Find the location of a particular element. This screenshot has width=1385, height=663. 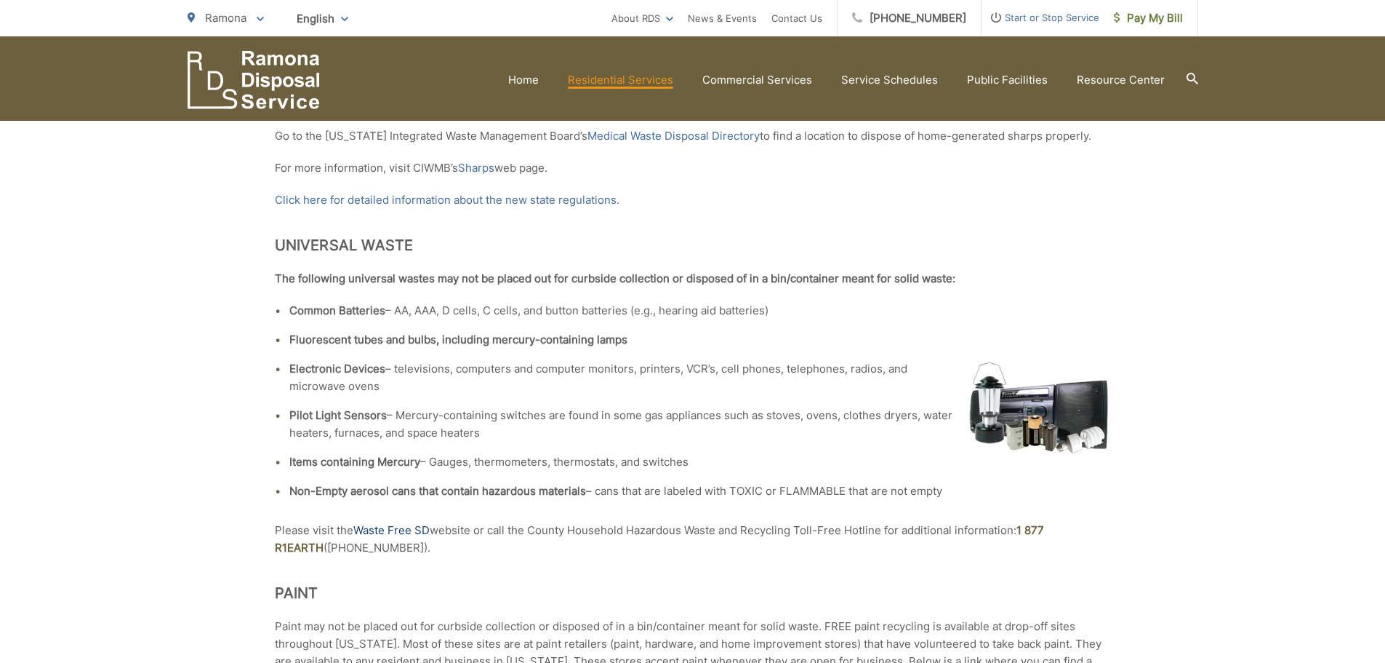

span: English is located at coordinates (322, 18).